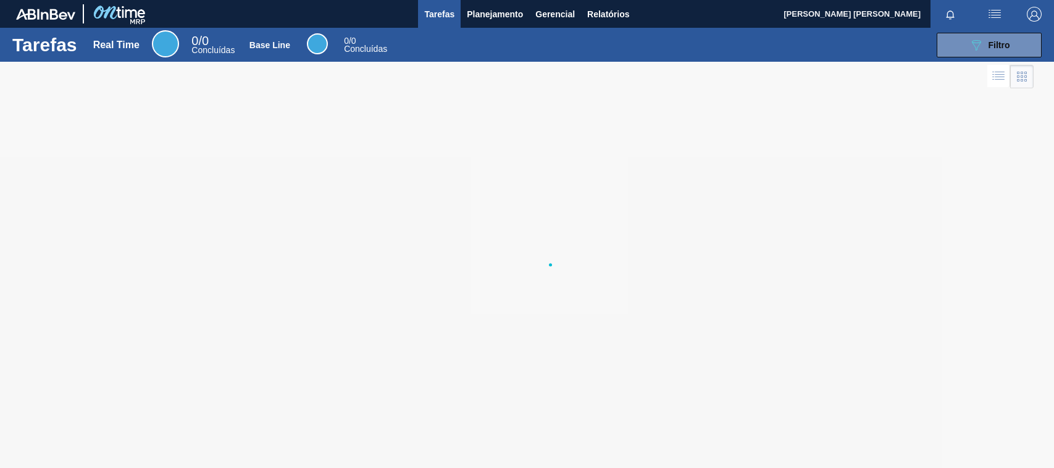 This screenshot has width=1054, height=468. What do you see at coordinates (555, 14) in the screenshot?
I see `span: Gerencial` at bounding box center [555, 14].